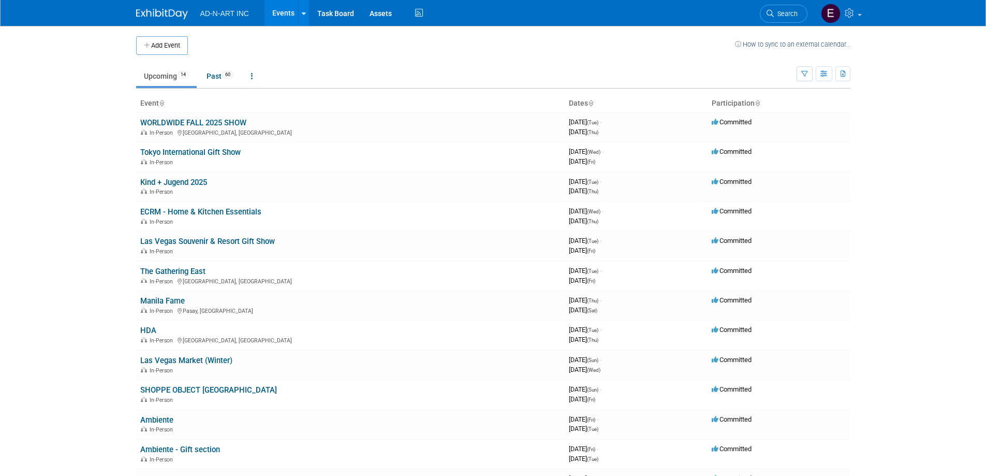 The width and height of the screenshot is (986, 476). What do you see at coordinates (757, 103) in the screenshot?
I see `a: Sort by Participation Type` at bounding box center [757, 103].